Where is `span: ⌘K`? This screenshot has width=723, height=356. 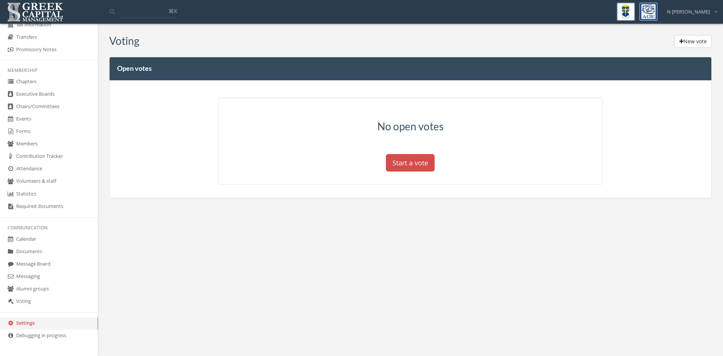
span: ⌘K is located at coordinates (173, 11).